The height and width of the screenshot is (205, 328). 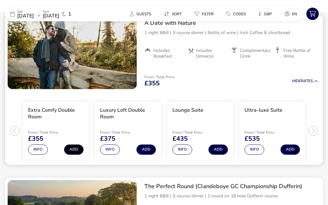 What do you see at coordinates (174, 14) in the screenshot?
I see `naf-pibe-menu-bar-item: Sort` at bounding box center [174, 14].